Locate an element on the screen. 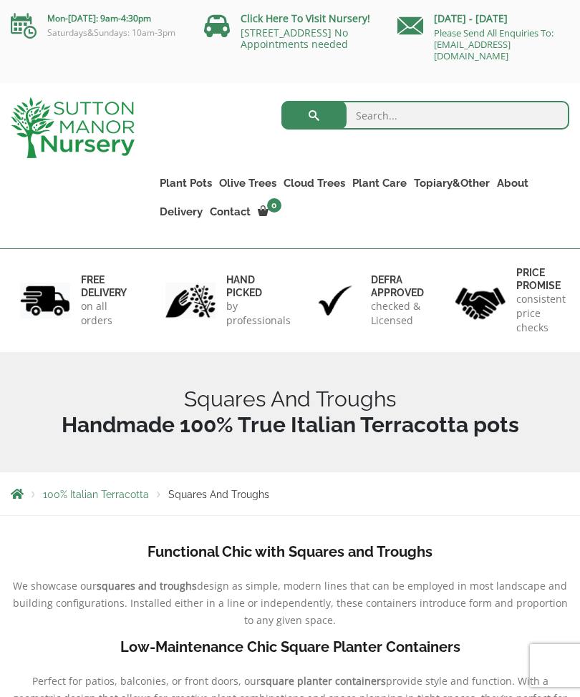 This screenshot has width=580, height=697. span: 0 is located at coordinates (274, 205).